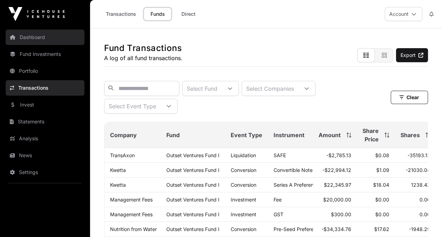  I want to click on td: $20,000.00, so click(335, 200).